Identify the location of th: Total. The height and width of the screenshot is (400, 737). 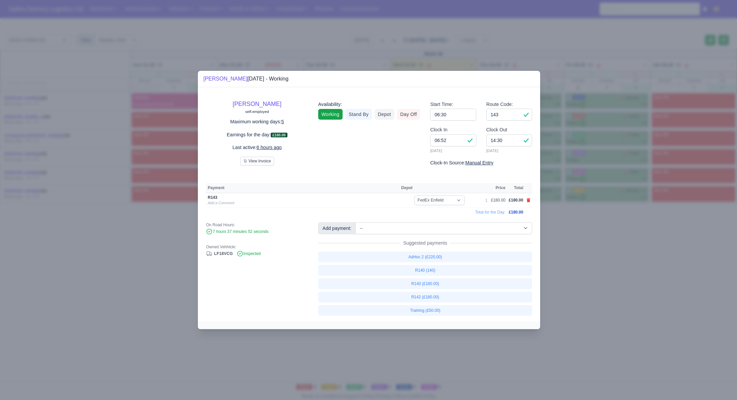
(515, 188).